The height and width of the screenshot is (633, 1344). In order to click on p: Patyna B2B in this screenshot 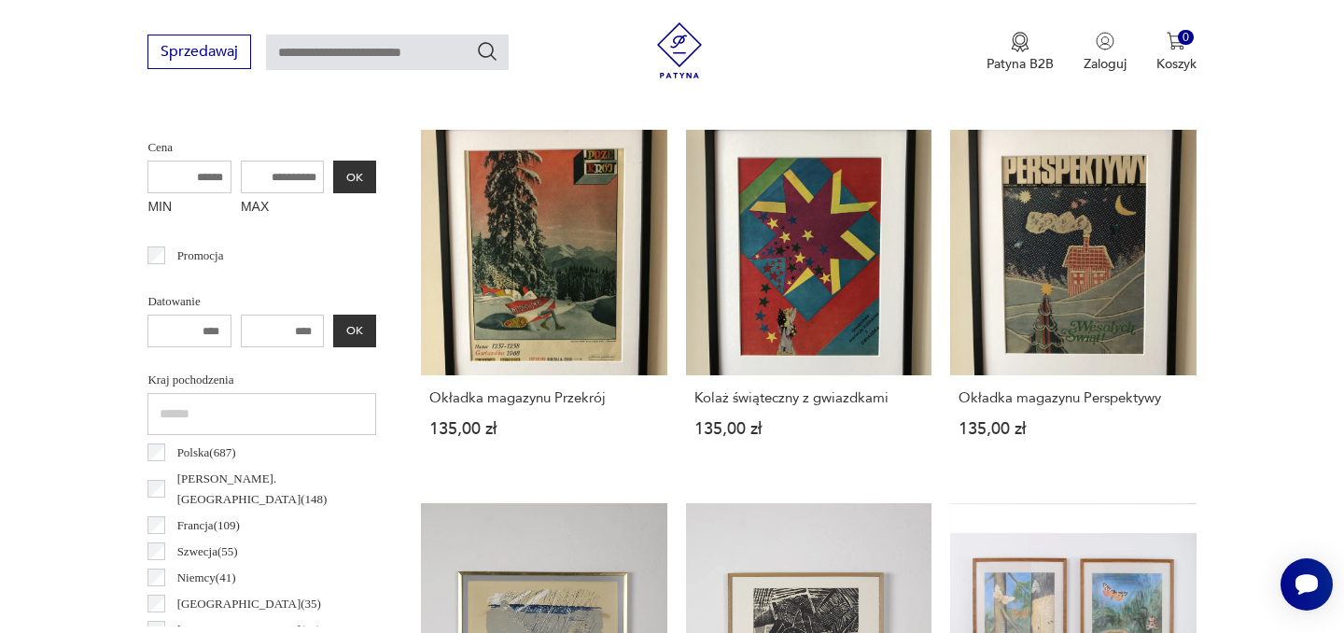, I will do `click(1020, 63)`.